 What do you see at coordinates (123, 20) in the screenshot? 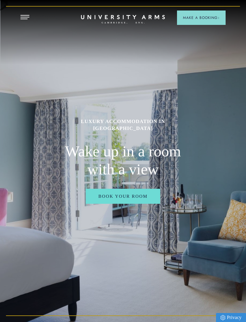
I see `a: Home` at bounding box center [123, 20].